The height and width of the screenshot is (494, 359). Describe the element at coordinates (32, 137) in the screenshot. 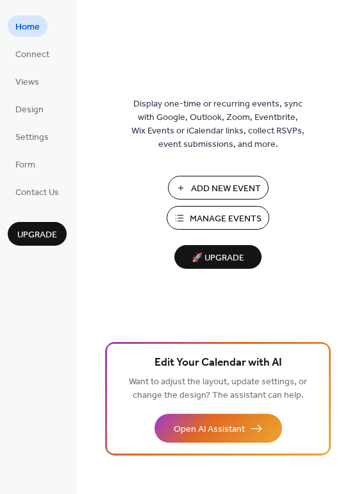

I see `span: Settings` at that location.